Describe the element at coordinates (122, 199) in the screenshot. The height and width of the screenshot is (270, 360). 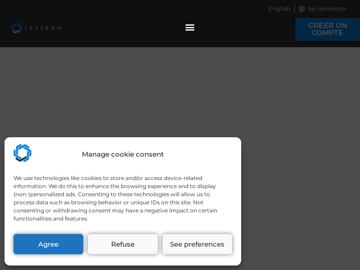
I see `div: We use technologies like cookies to store and/or access device-related information. We do this to...` at that location.